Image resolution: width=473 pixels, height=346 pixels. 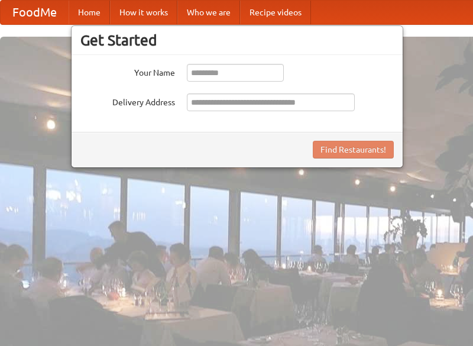 I want to click on label: Delivery Address, so click(x=128, y=100).